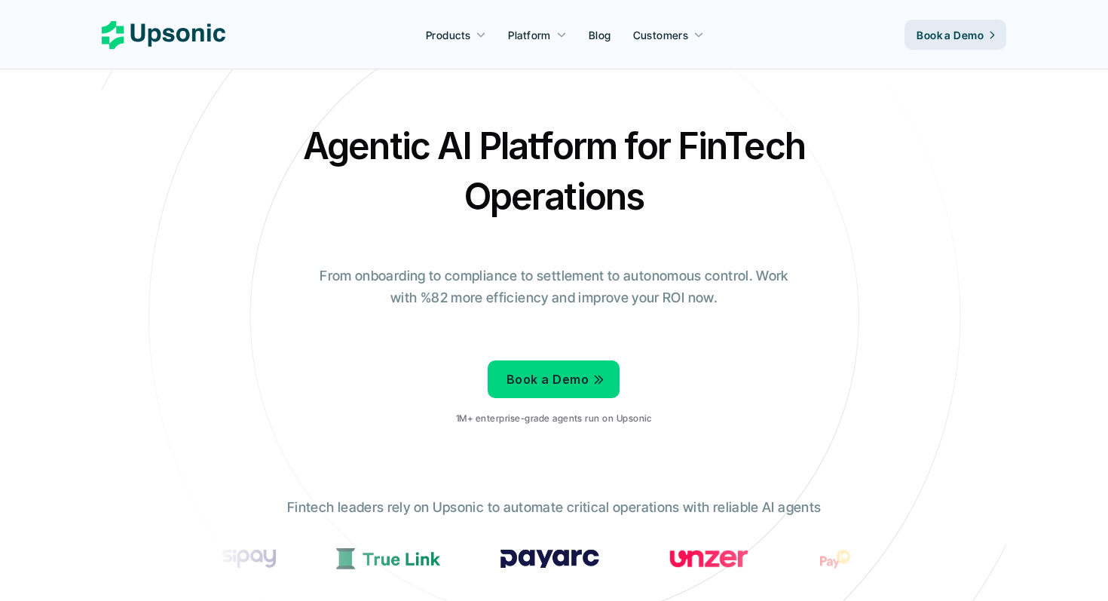 The image size is (1108, 601). What do you see at coordinates (553, 418) in the screenshot?
I see `p: 1M+ enterprise-grade agents run on Upsonic` at bounding box center [553, 418].